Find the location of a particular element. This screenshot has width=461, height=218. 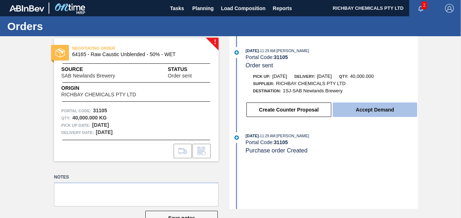

span: Tasks is located at coordinates (177, 8).